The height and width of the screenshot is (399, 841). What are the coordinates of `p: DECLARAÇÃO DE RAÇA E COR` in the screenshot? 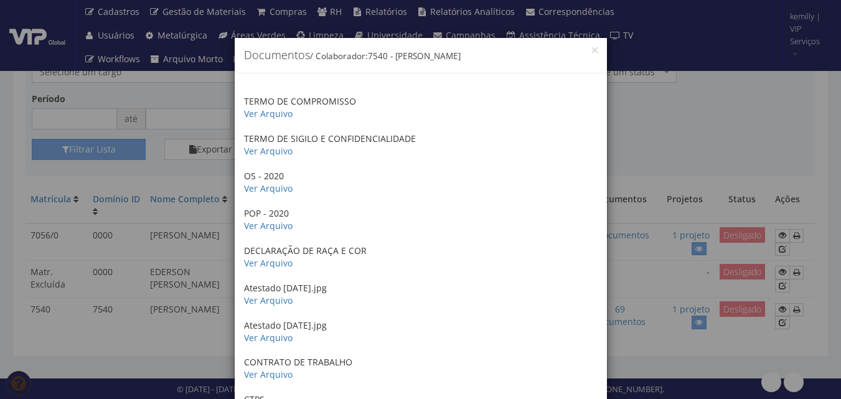 It's located at (421, 257).